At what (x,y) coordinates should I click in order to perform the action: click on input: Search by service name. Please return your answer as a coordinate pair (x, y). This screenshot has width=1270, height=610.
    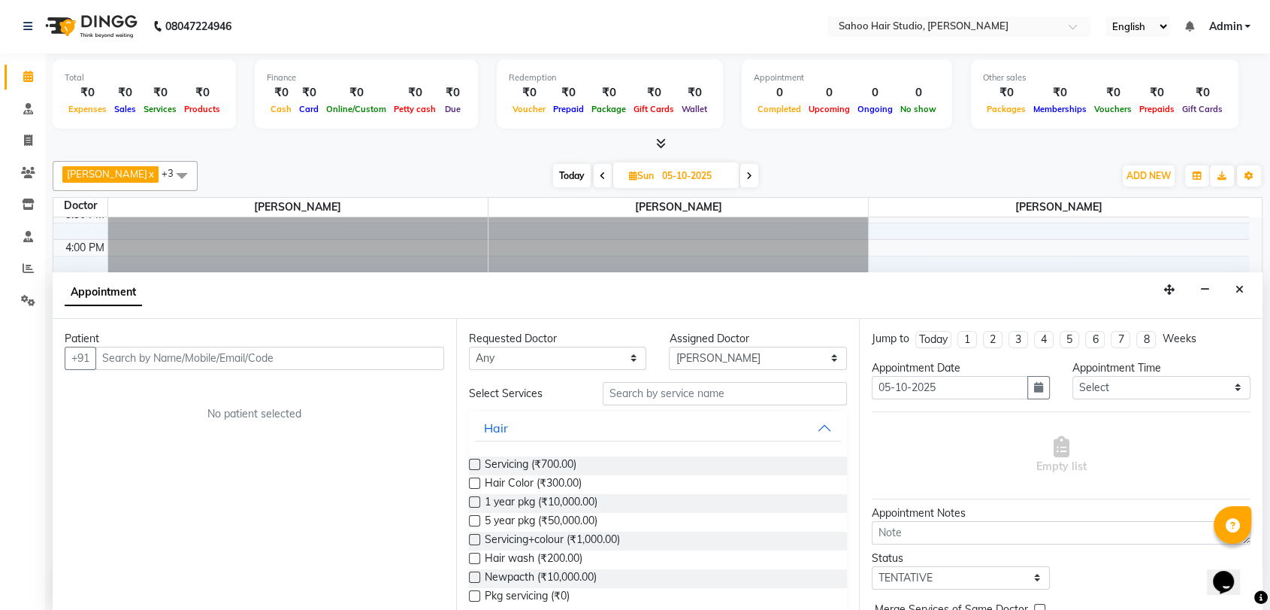
    Looking at the image, I should click on (725, 393).